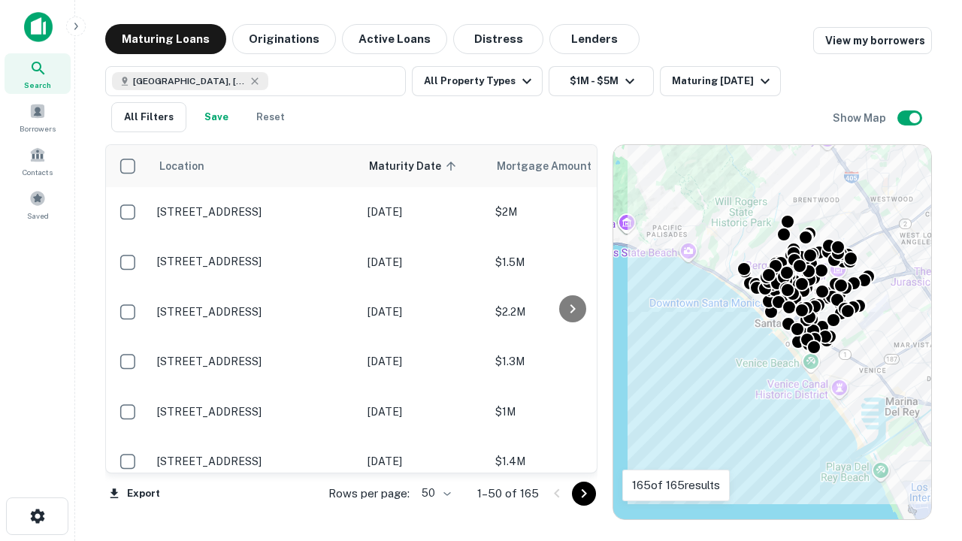 The image size is (962, 541). I want to click on p: $1.5M, so click(571, 262).